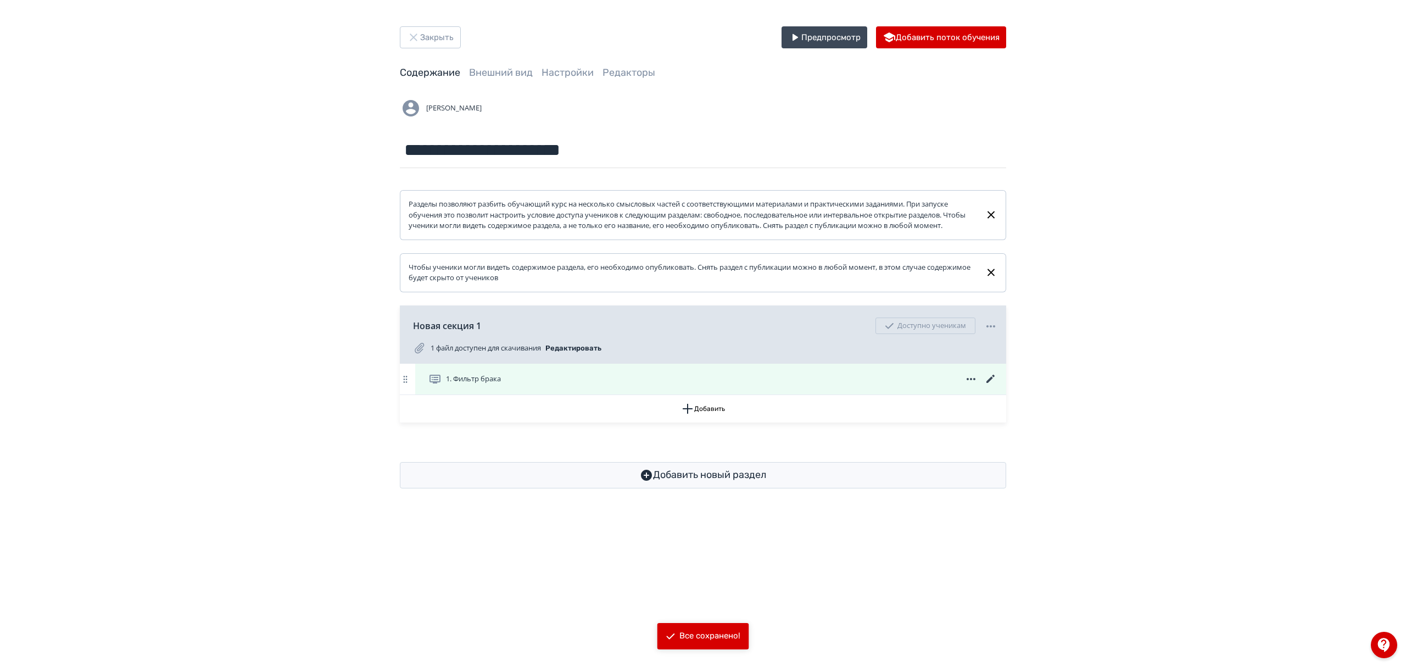  I want to click on div: Все сохранено!, so click(709, 636).